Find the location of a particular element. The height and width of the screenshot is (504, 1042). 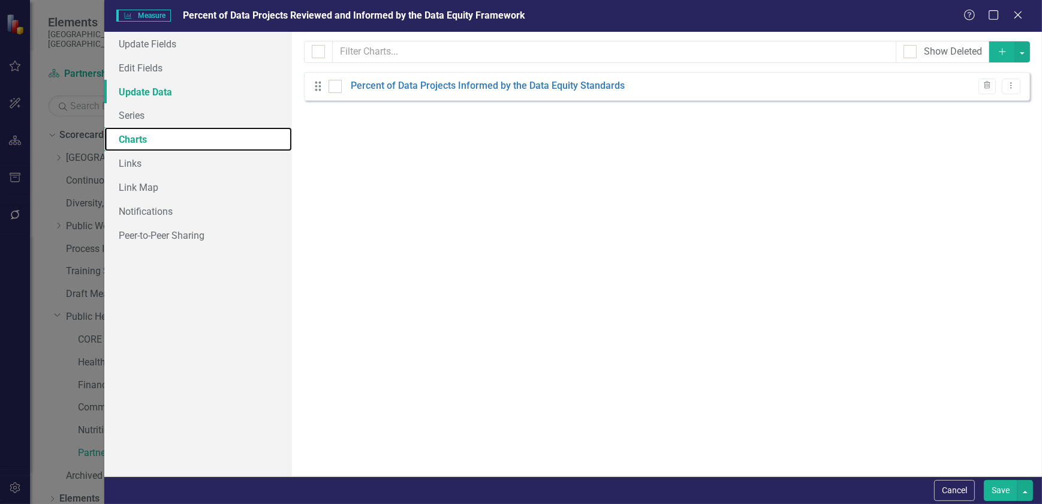

a: Edit Fields is located at coordinates (198, 68).